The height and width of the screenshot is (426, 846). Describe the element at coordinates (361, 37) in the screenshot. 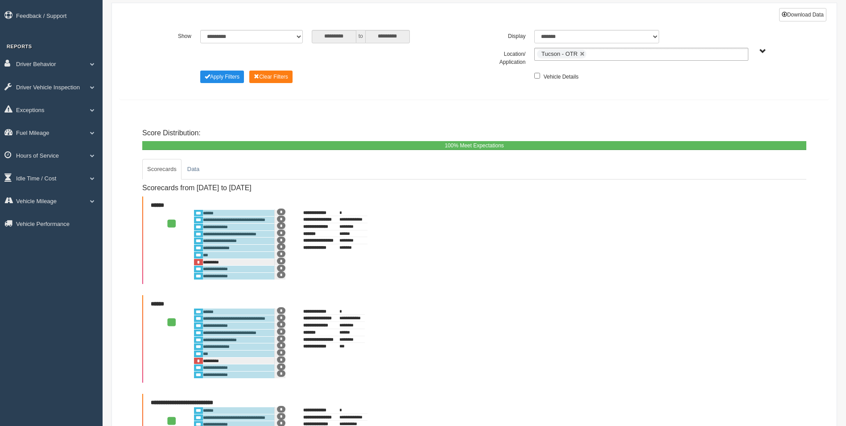

I see `span: to` at that location.